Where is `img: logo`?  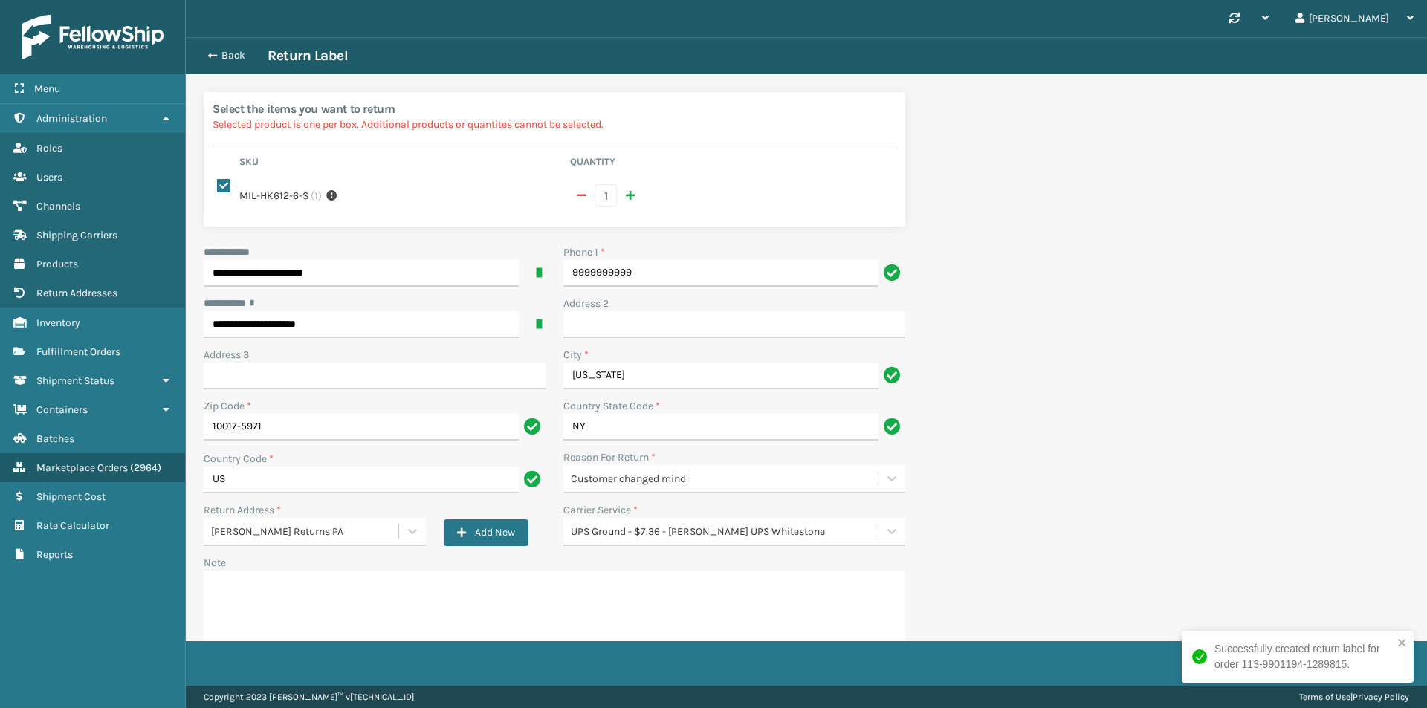 img: logo is located at coordinates (93, 37).